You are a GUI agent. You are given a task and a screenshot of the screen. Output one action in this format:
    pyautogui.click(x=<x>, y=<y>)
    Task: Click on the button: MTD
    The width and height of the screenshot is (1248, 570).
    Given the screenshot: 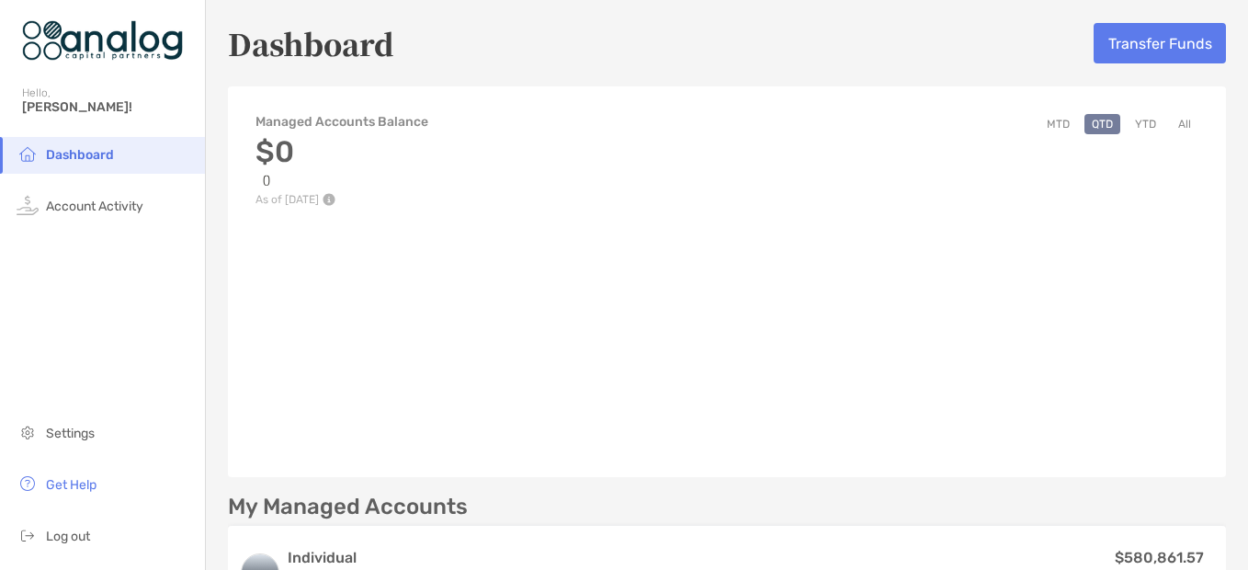 What is the action you would take?
    pyautogui.click(x=1058, y=124)
    